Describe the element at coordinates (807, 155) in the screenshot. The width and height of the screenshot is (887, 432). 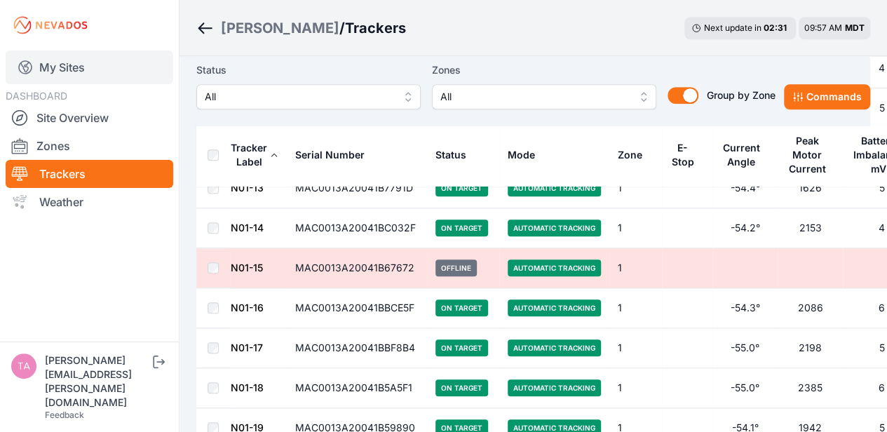
I see `div: Peak Motor Current` at that location.